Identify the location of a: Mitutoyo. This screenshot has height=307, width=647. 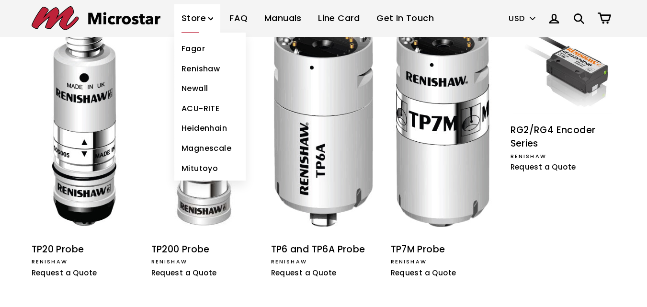
(210, 168).